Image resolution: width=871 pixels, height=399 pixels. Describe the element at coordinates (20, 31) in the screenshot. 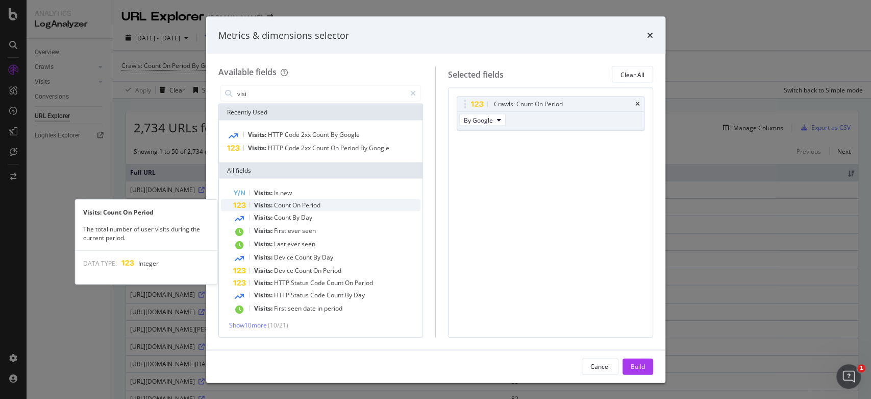

I see `img: website_grey.svg` at that location.